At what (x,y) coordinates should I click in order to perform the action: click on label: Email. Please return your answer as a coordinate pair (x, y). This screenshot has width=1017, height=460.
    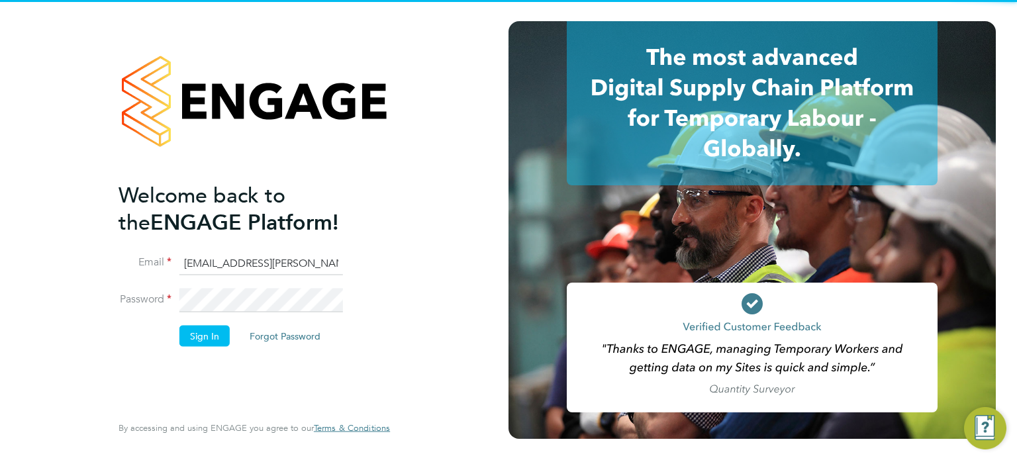
    Looking at the image, I should click on (145, 262).